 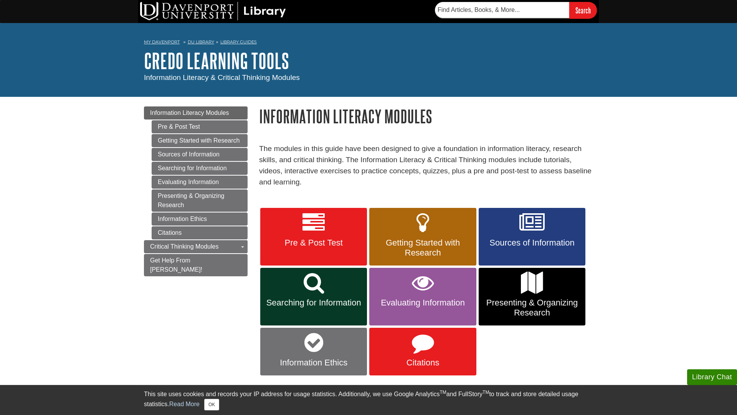 I want to click on a: DU Library, so click(x=201, y=42).